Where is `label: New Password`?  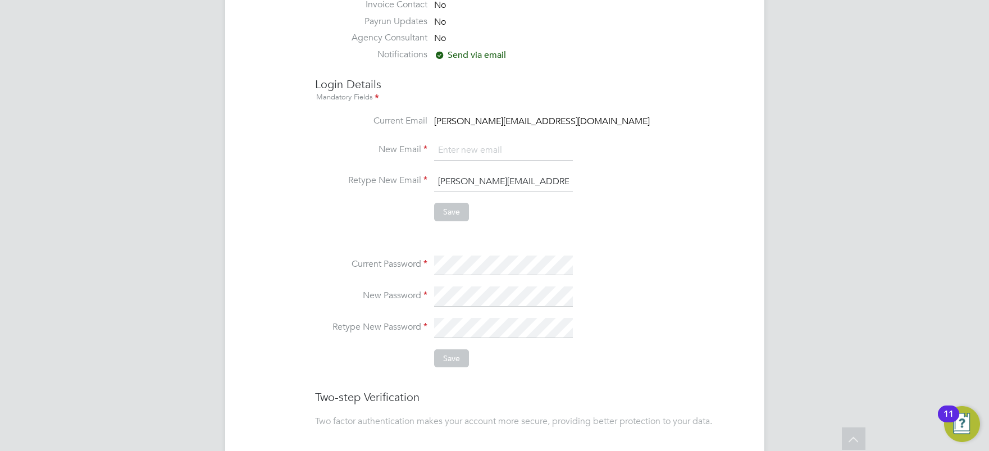 label: New Password is located at coordinates (371, 296).